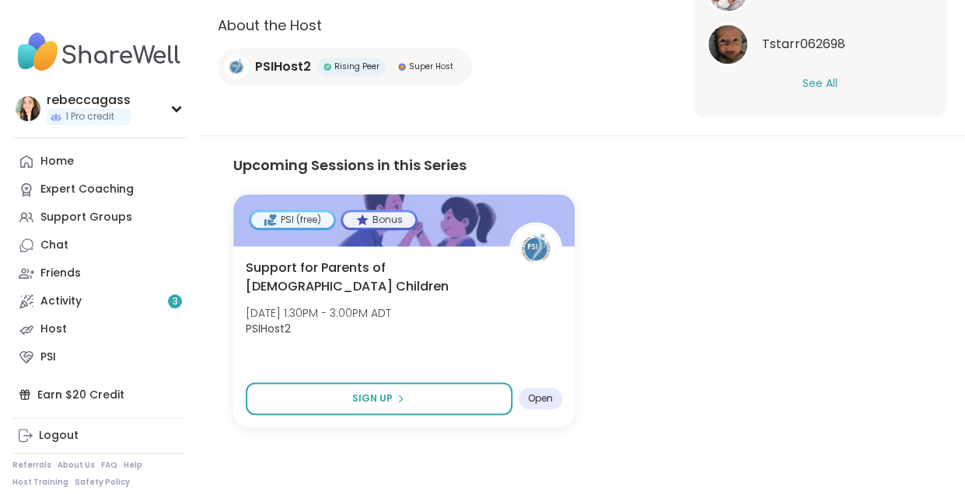  What do you see at coordinates (99, 302) in the screenshot?
I see `a: Activity3` at bounding box center [99, 302].